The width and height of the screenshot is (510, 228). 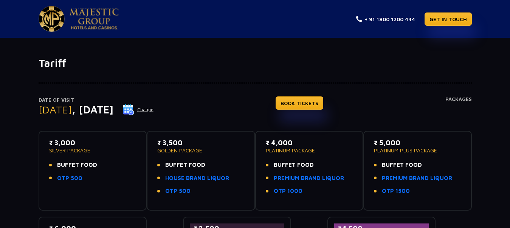 What do you see at coordinates (201, 151) in the screenshot?
I see `p: GOLDEN PACKAGE` at bounding box center [201, 151].